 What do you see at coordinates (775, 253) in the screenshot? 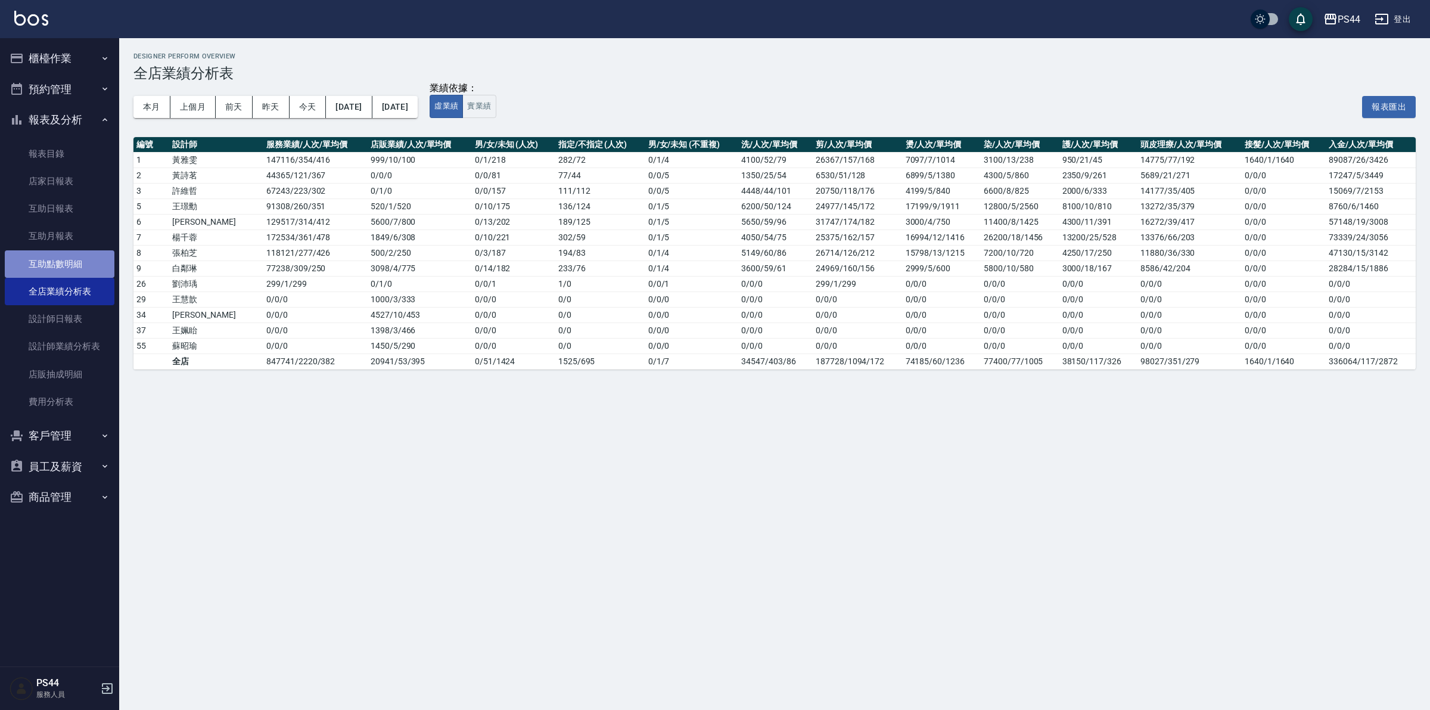
I see `td: 5149/60/86` at bounding box center [775, 253].